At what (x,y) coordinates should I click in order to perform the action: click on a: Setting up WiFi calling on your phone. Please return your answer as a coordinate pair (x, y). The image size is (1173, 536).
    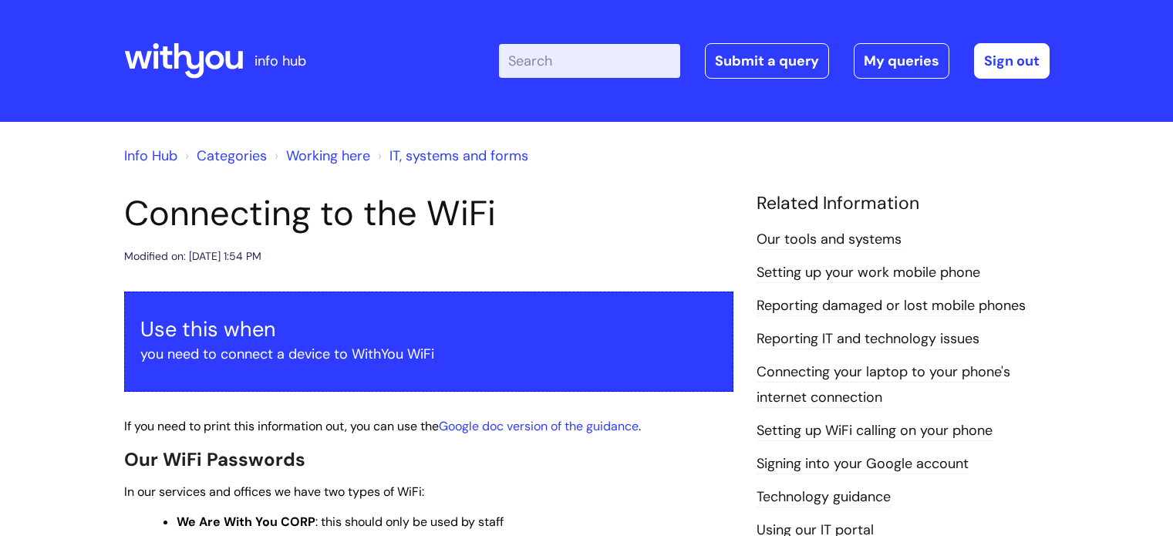
    Looking at the image, I should click on (875, 431).